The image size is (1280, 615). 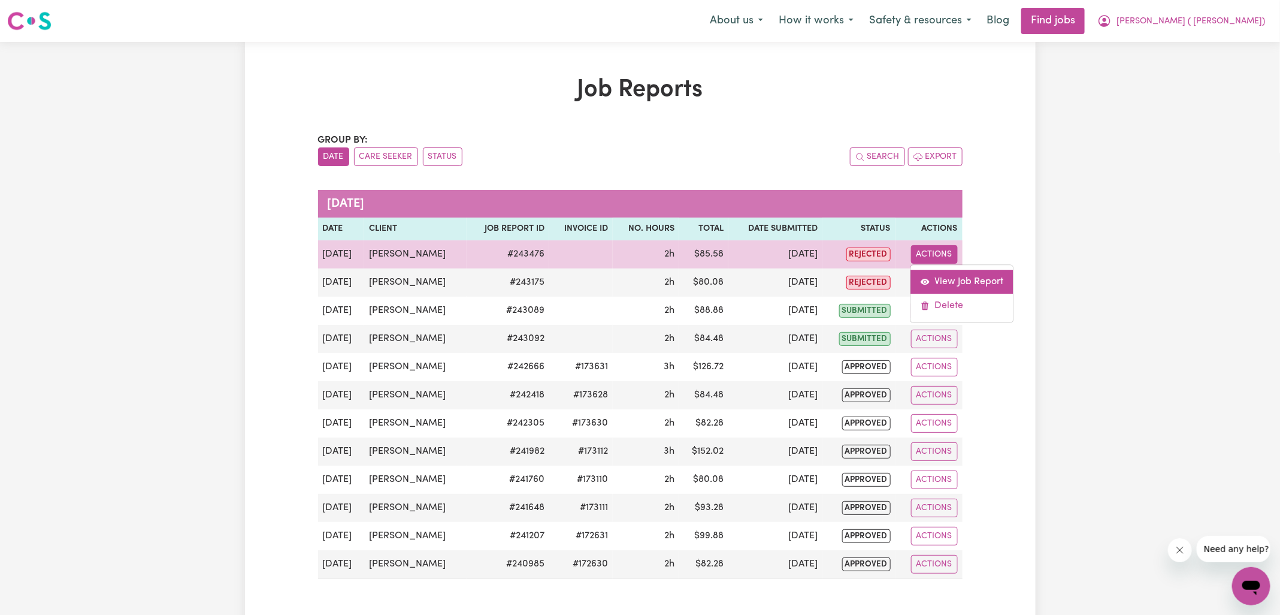 I want to click on th: Date Submitted, so click(x=775, y=229).